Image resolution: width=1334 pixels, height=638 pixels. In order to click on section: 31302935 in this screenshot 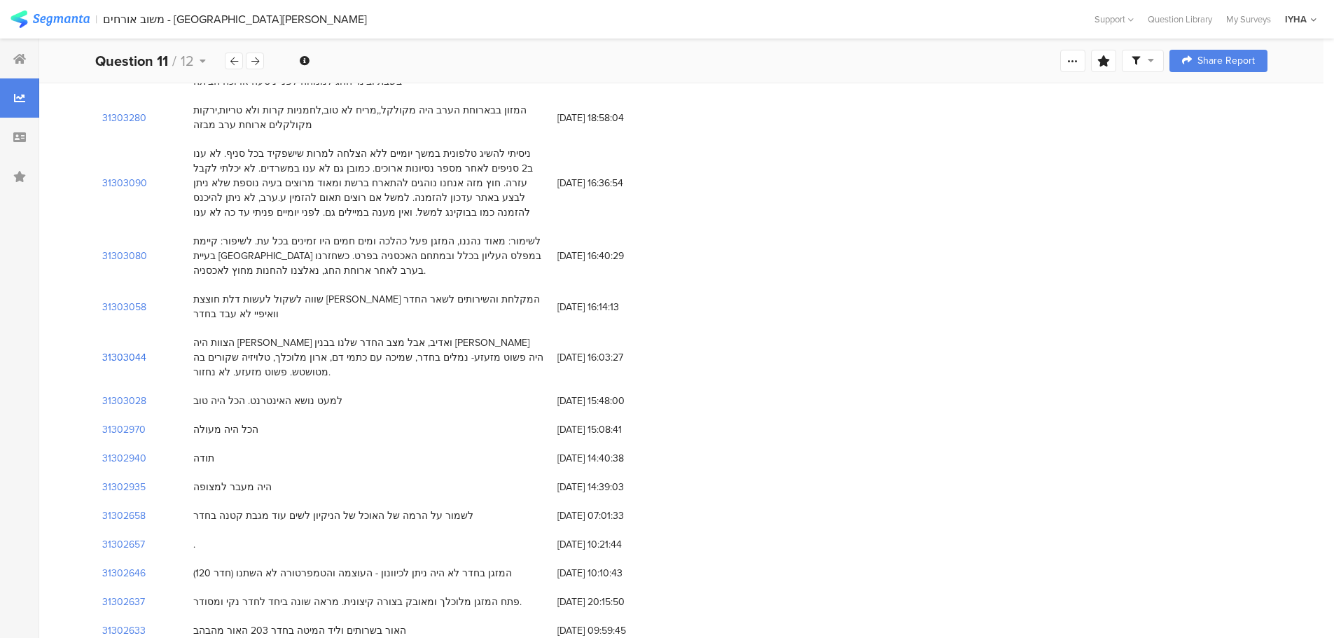, I will do `click(124, 487)`.